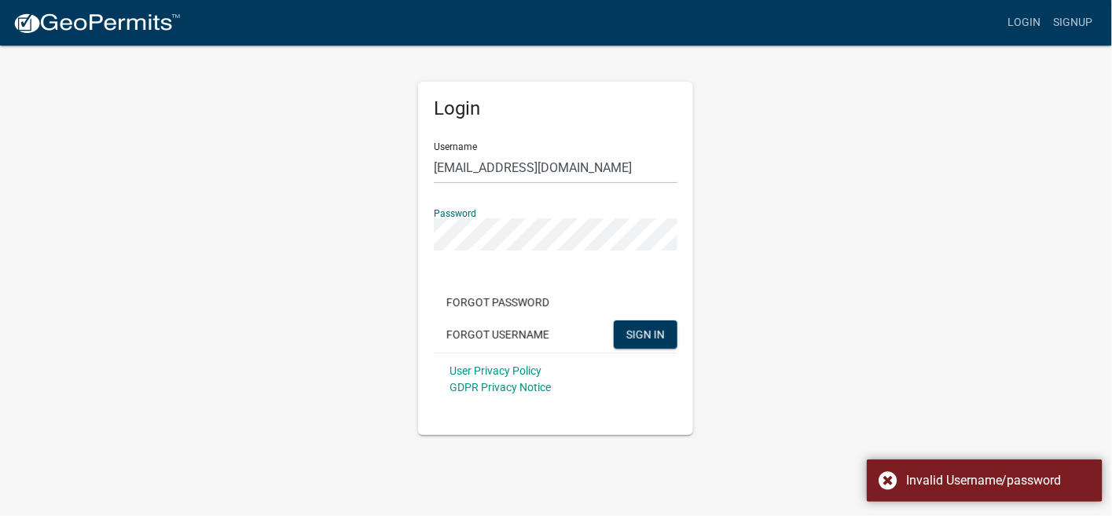 The height and width of the screenshot is (516, 1112). What do you see at coordinates (556, 108) in the screenshot?
I see `h5: Login` at bounding box center [556, 108].